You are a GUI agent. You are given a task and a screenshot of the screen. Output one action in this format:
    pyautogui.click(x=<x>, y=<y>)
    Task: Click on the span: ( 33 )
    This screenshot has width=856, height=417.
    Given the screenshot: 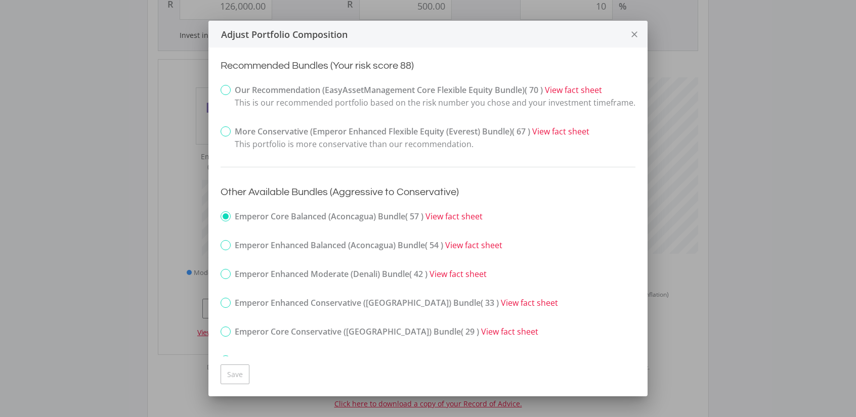 What is the action you would take?
    pyautogui.click(x=490, y=303)
    